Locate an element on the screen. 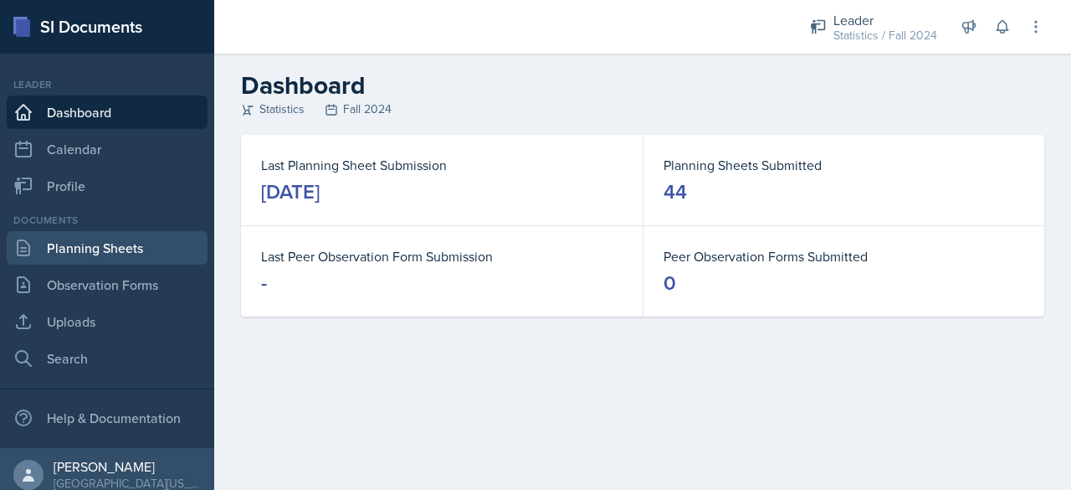 This screenshot has height=490, width=1071. a: Profile is located at coordinates (107, 186).